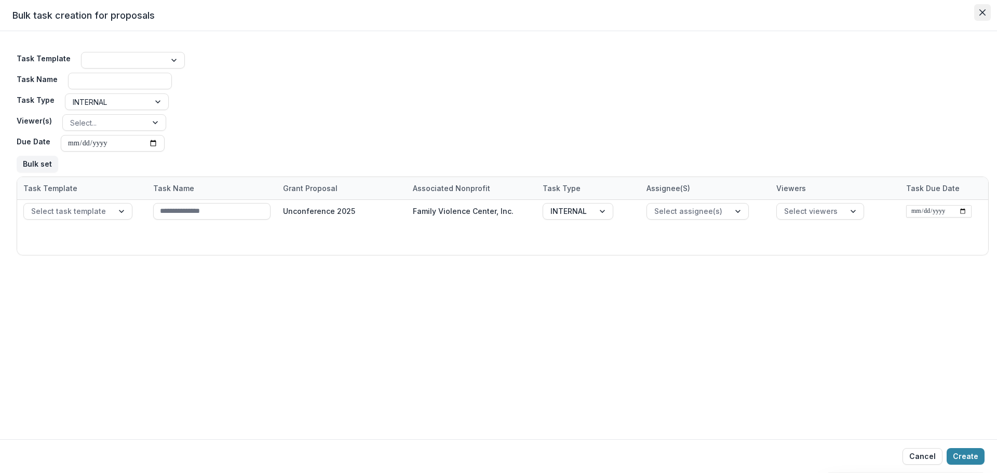 Image resolution: width=997 pixels, height=473 pixels. Describe the element at coordinates (35, 100) in the screenshot. I see `label: Task Type` at that location.